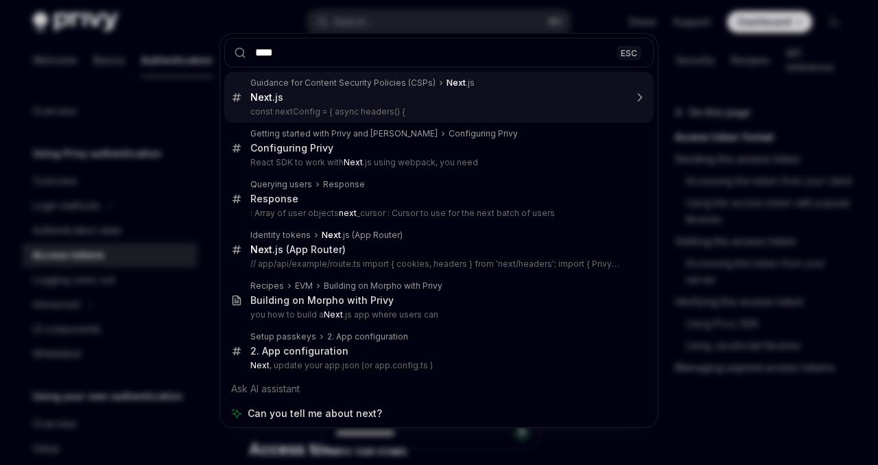  Describe the element at coordinates (281, 184) in the screenshot. I see `div: Querying users` at that location.